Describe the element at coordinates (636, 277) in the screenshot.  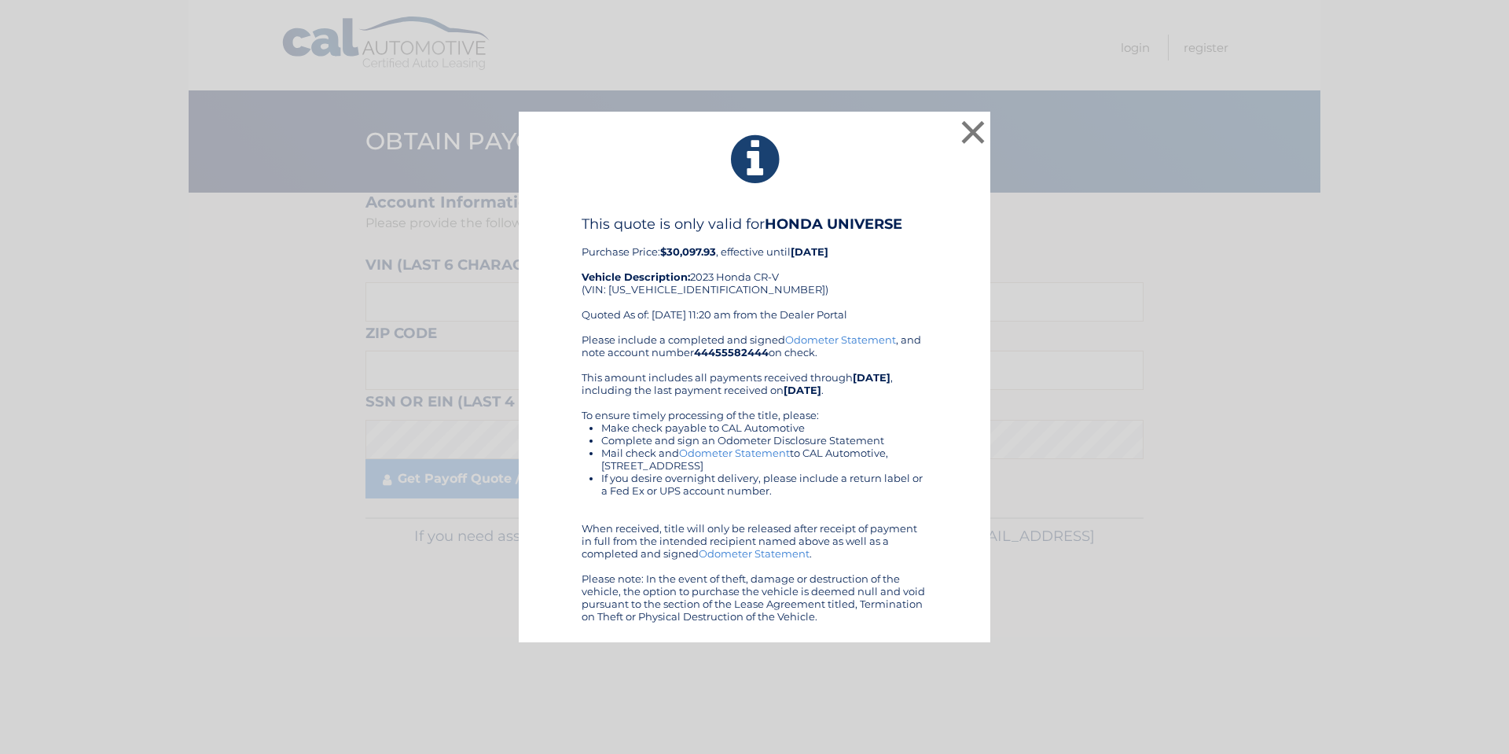
I see `strong: Vehicle Description:` at that location.